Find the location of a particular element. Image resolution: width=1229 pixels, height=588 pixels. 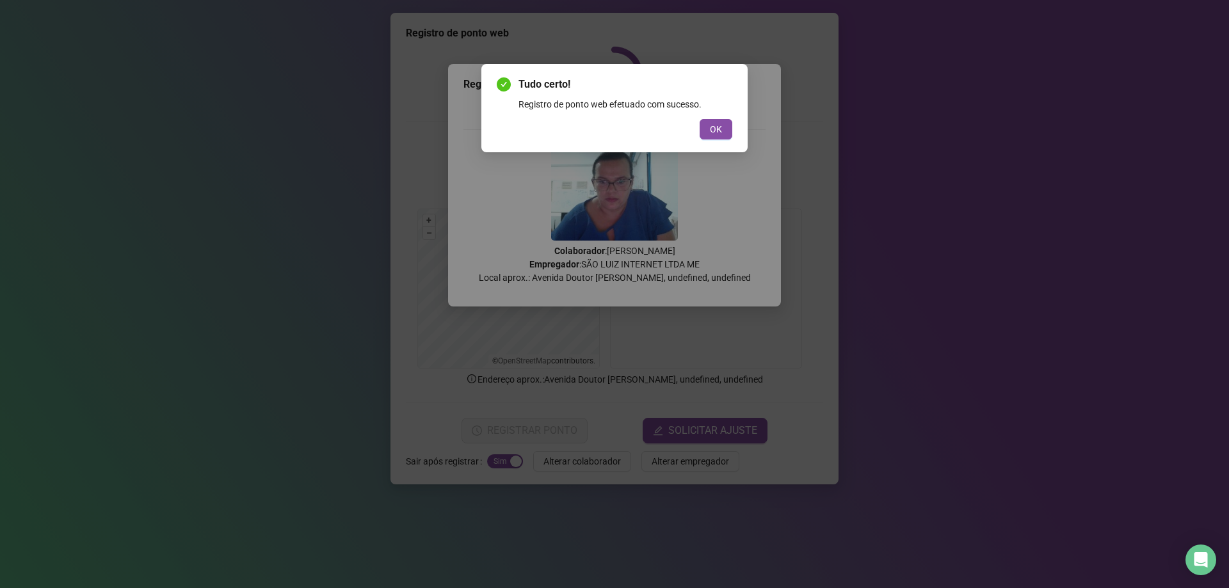

div: Registro de ponto web efetuado com sucesso. is located at coordinates (626, 104).